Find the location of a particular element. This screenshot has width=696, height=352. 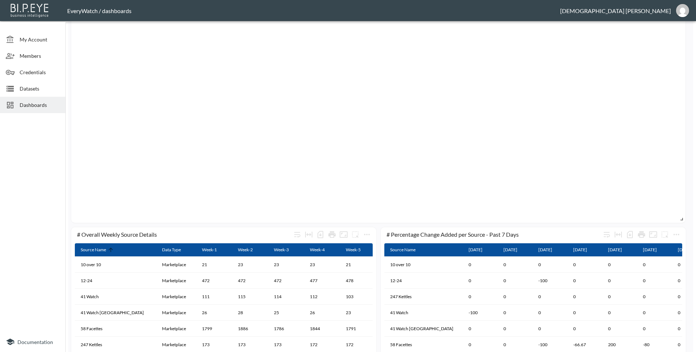

th: 247 Kettles is located at coordinates (424, 297).